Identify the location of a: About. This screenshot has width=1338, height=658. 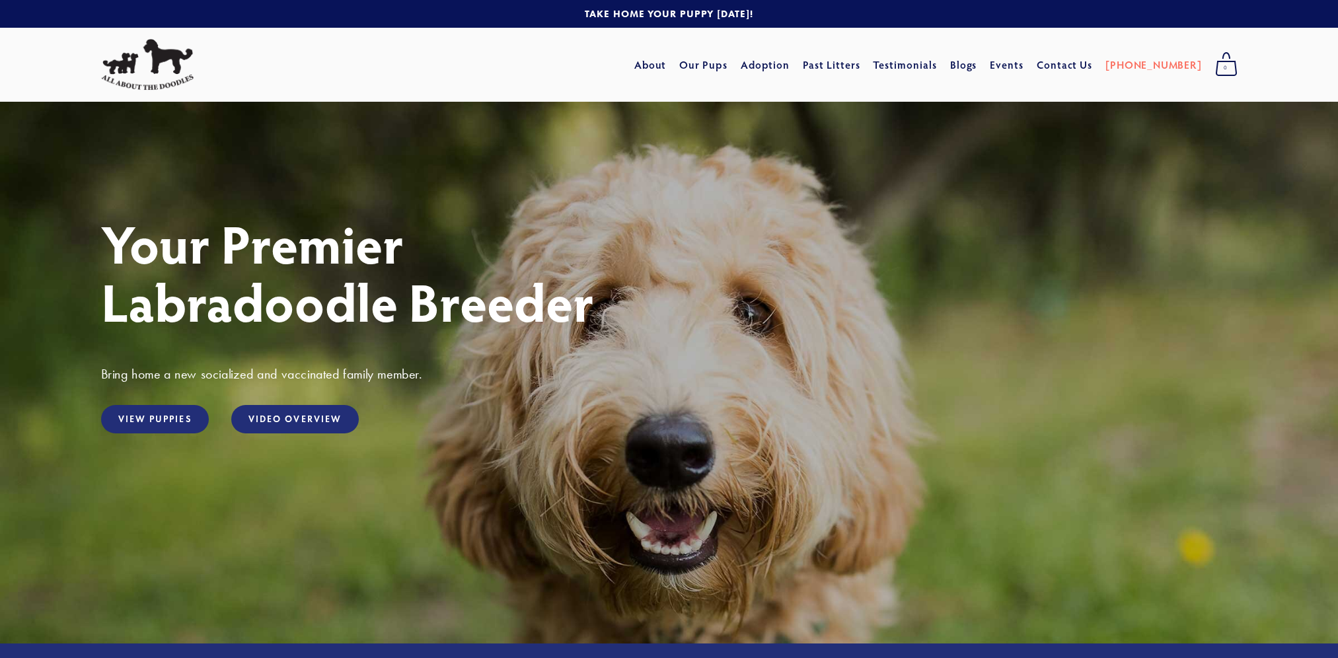
(650, 65).